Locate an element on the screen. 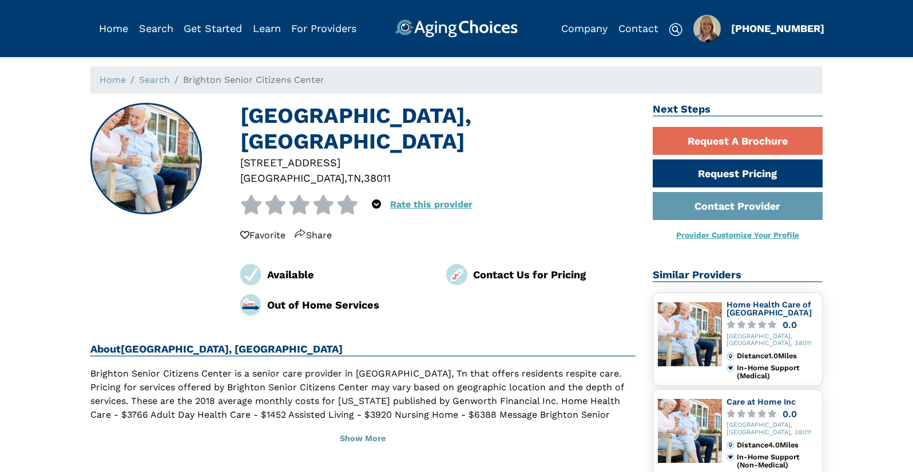 Image resolution: width=913 pixels, height=472 pixels. img: search-icon.svg is located at coordinates (676, 30).